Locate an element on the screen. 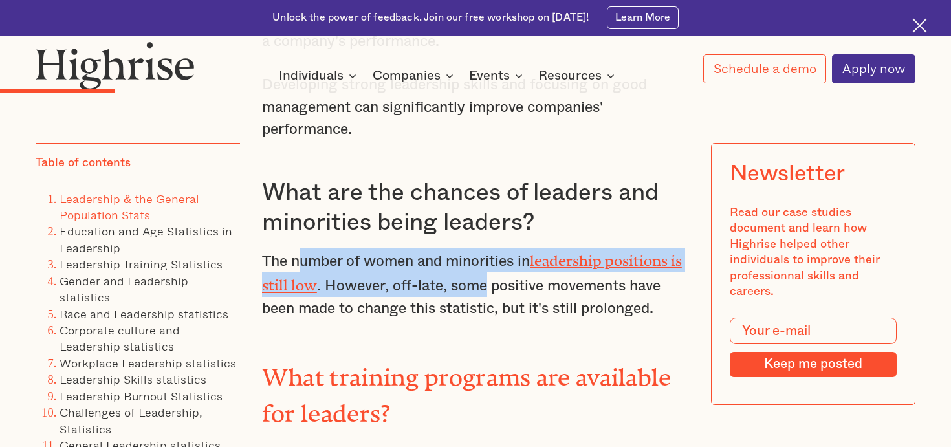  img: Highrise logo is located at coordinates (115, 65).